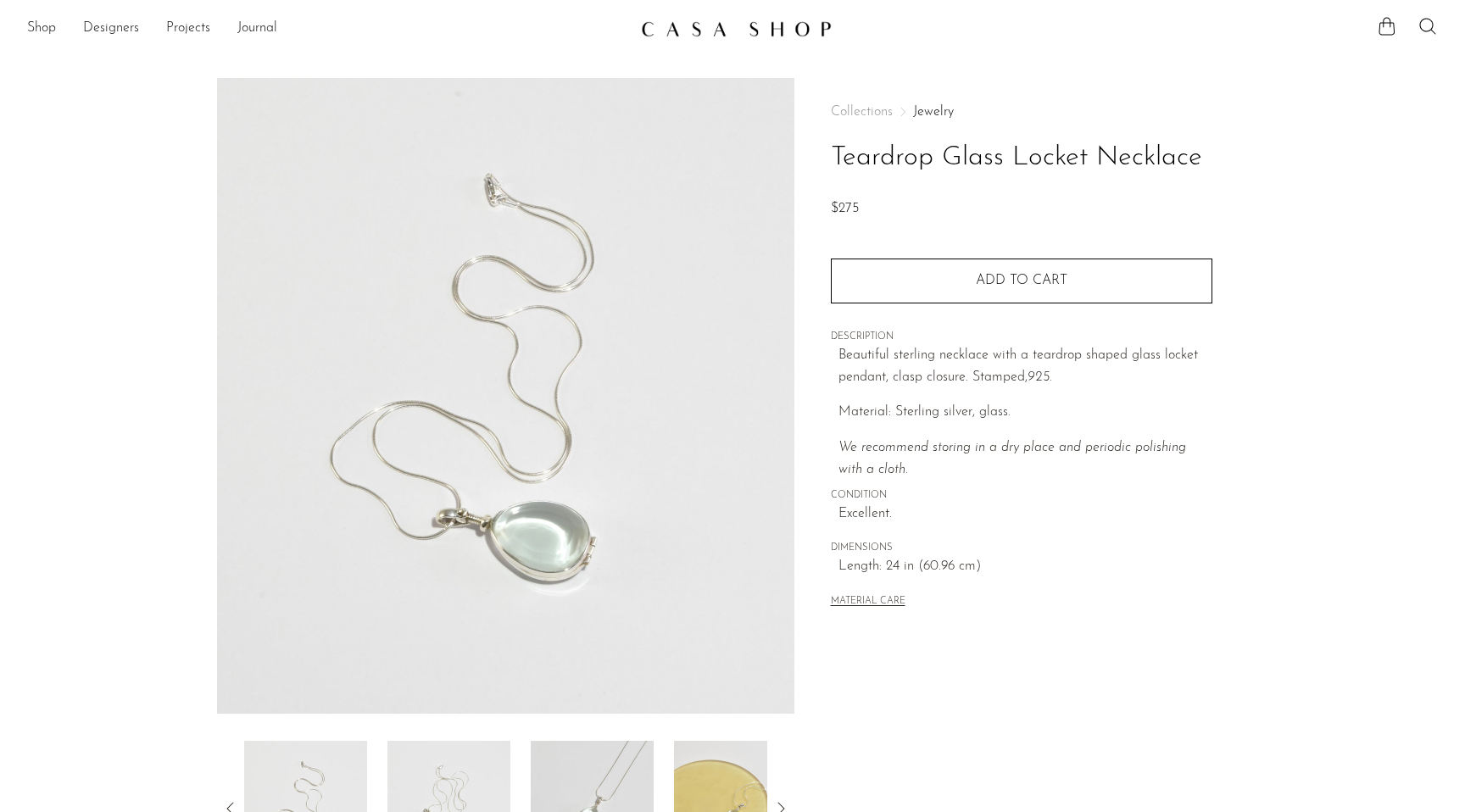 The height and width of the screenshot is (812, 1465). Describe the element at coordinates (1026, 413) in the screenshot. I see `p: Material: Sterling silver, glass.` at that location.